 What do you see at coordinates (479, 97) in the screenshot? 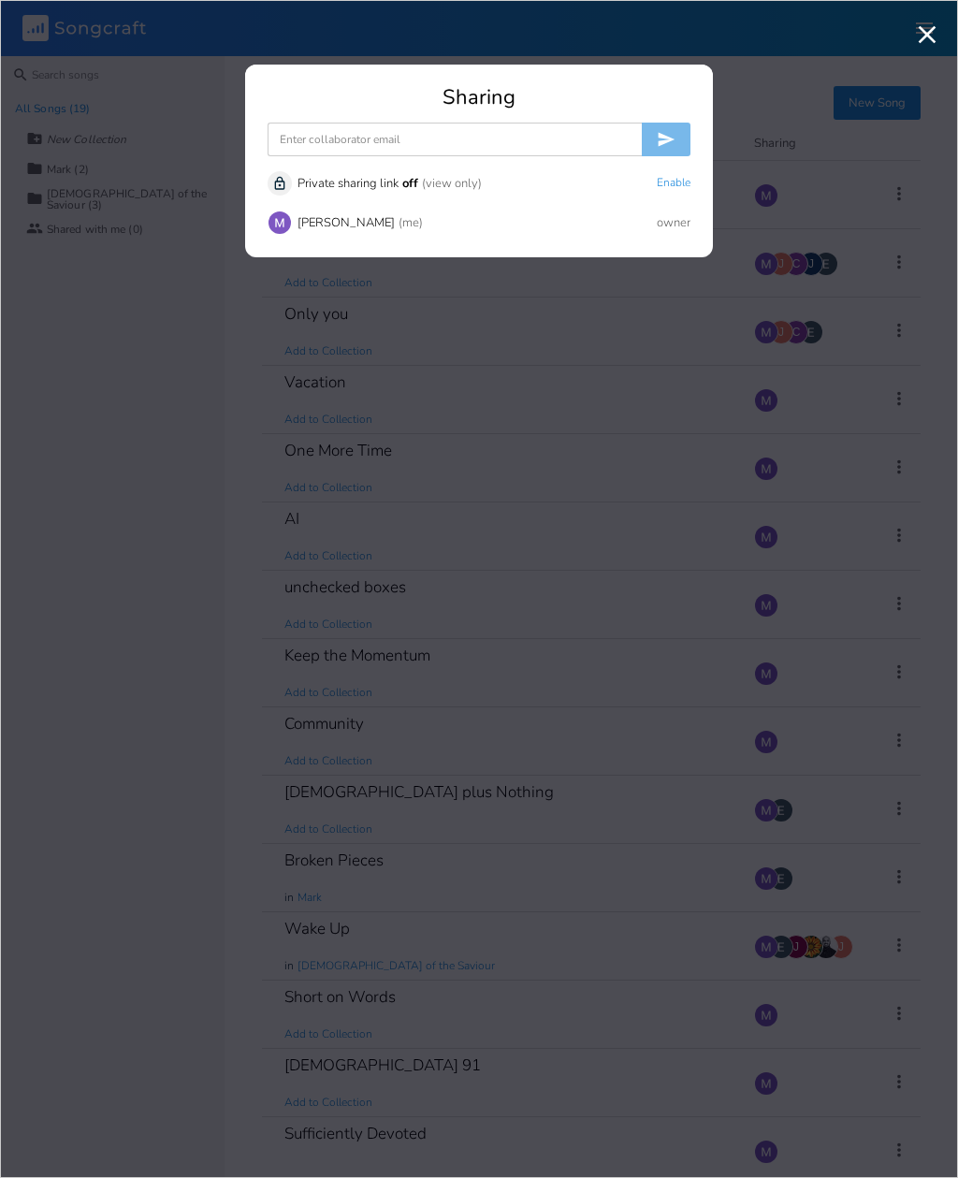
I see `div: Sharing` at bounding box center [479, 97].